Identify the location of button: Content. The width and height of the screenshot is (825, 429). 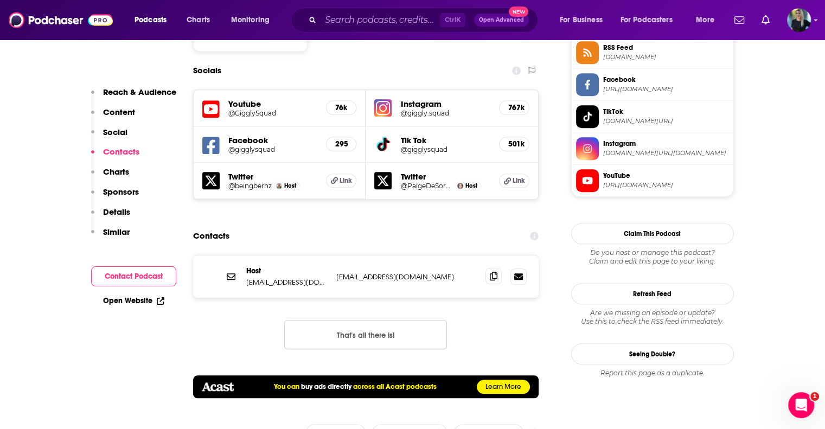
(113, 117).